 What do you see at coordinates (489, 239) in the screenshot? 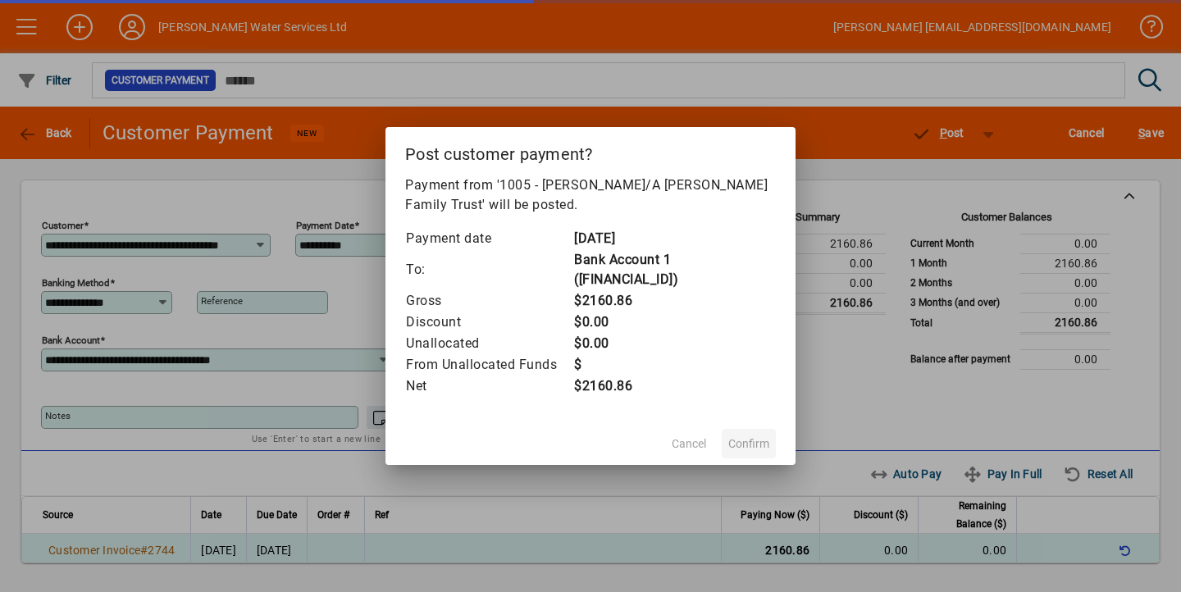
I see `td: Payment date` at bounding box center [489, 239].